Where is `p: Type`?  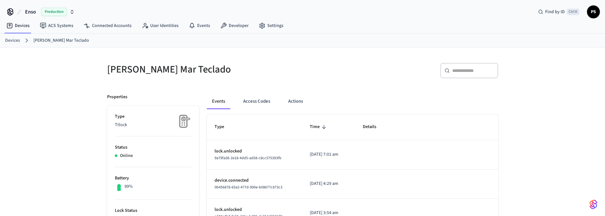
p: Type is located at coordinates (153, 117).